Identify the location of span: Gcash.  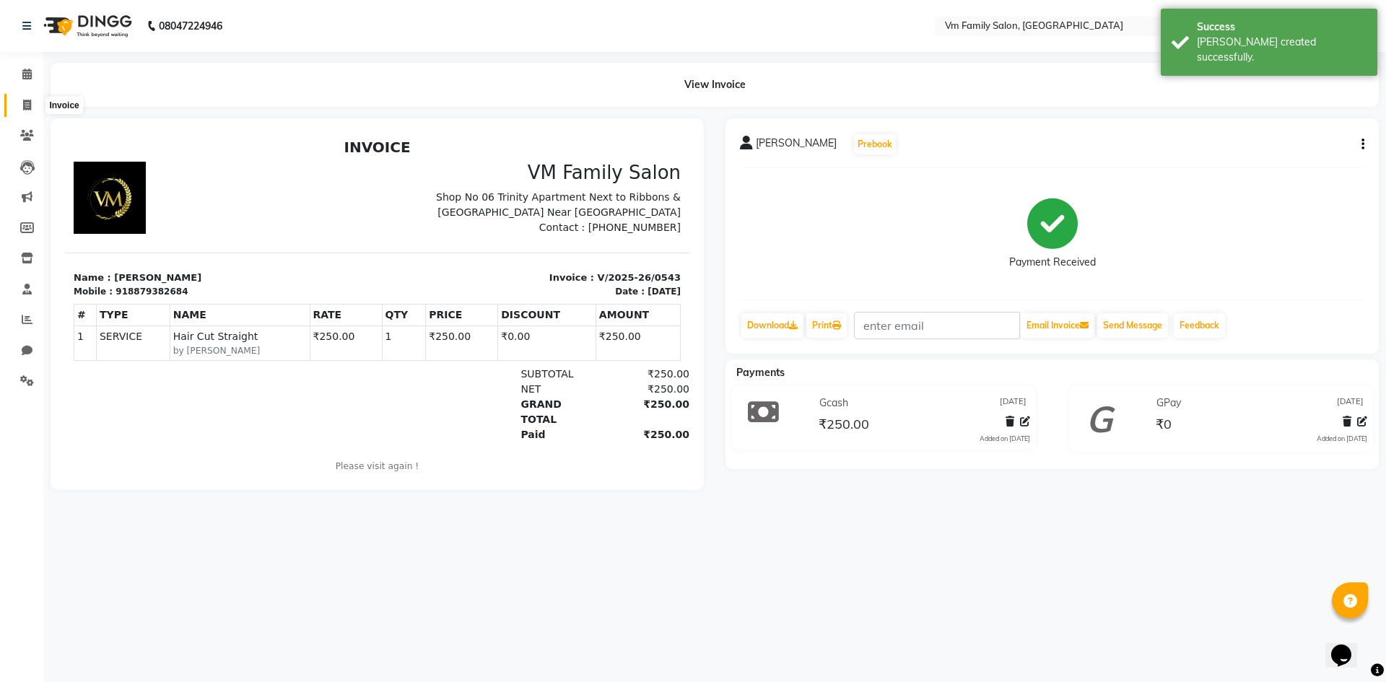
(833, 403).